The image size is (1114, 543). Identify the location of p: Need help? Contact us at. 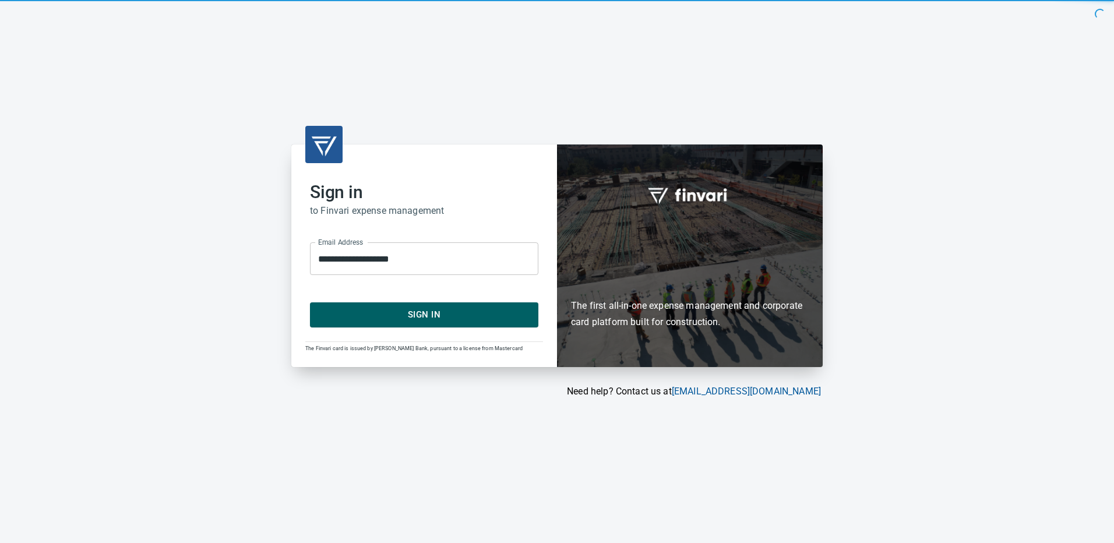
(556, 392).